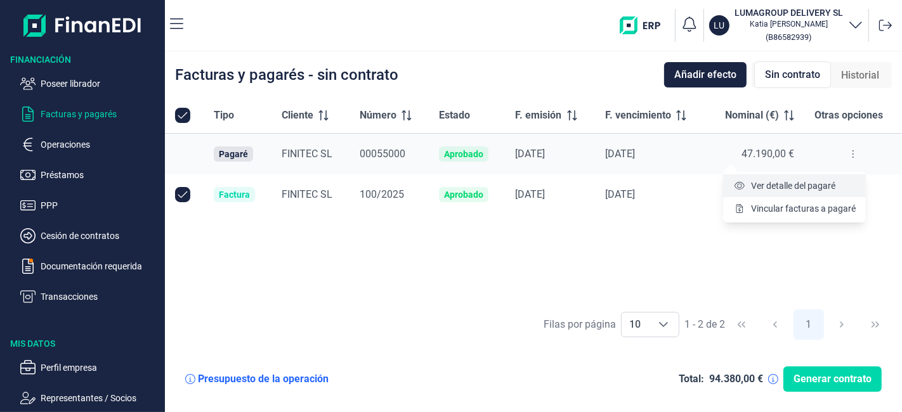 This screenshot has height=412, width=902. What do you see at coordinates (100, 297) in the screenshot?
I see `p: Transacciones` at bounding box center [100, 297].